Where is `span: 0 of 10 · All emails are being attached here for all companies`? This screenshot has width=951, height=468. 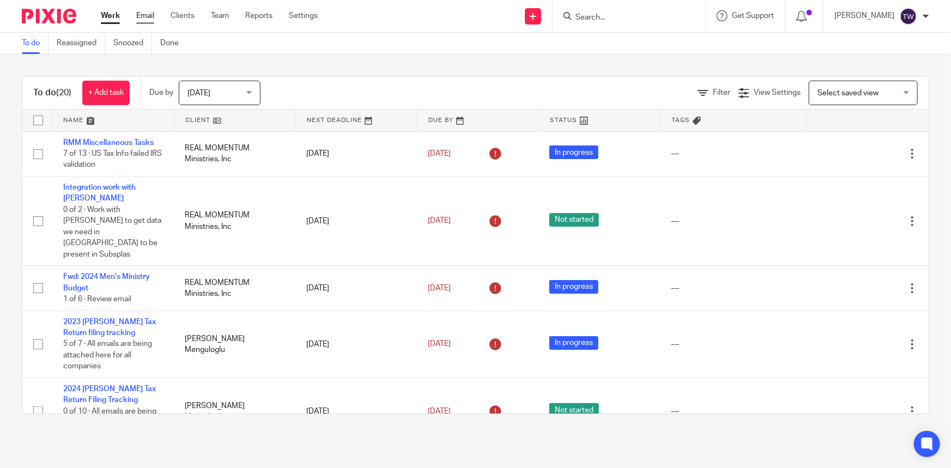 span: 0 of 10 · All emails are being attached here for all companies is located at coordinates (110, 422).